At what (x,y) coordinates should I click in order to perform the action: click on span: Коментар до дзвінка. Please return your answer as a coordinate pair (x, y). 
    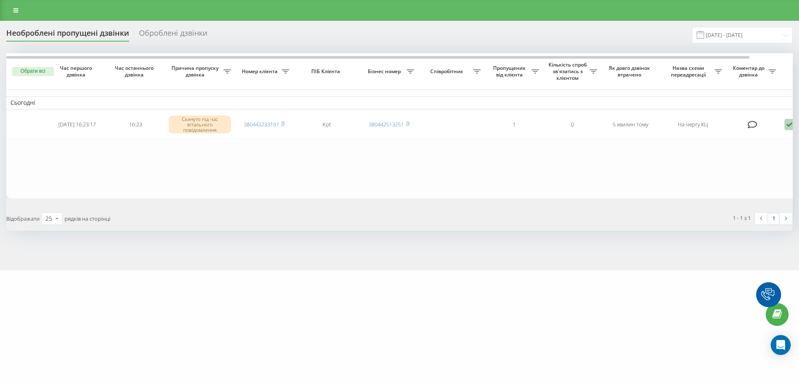
    Looking at the image, I should click on (750, 71).